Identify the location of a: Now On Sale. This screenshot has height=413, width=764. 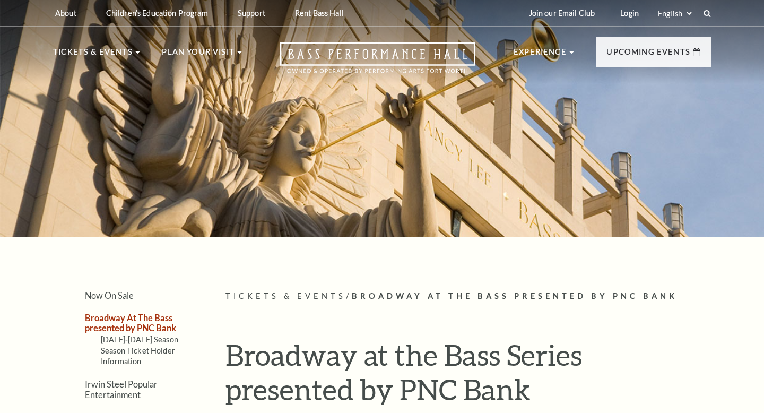
(109, 295).